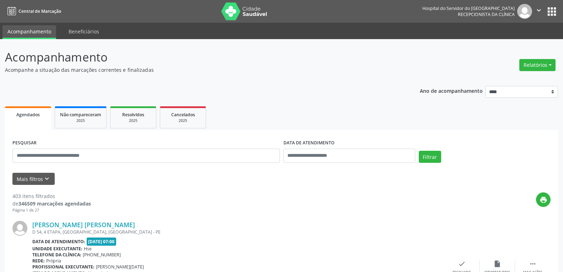 Image resolution: width=563 pixels, height=272 pixels. Describe the element at coordinates (47, 179) in the screenshot. I see `i: keyboard_arrow_down` at that location.